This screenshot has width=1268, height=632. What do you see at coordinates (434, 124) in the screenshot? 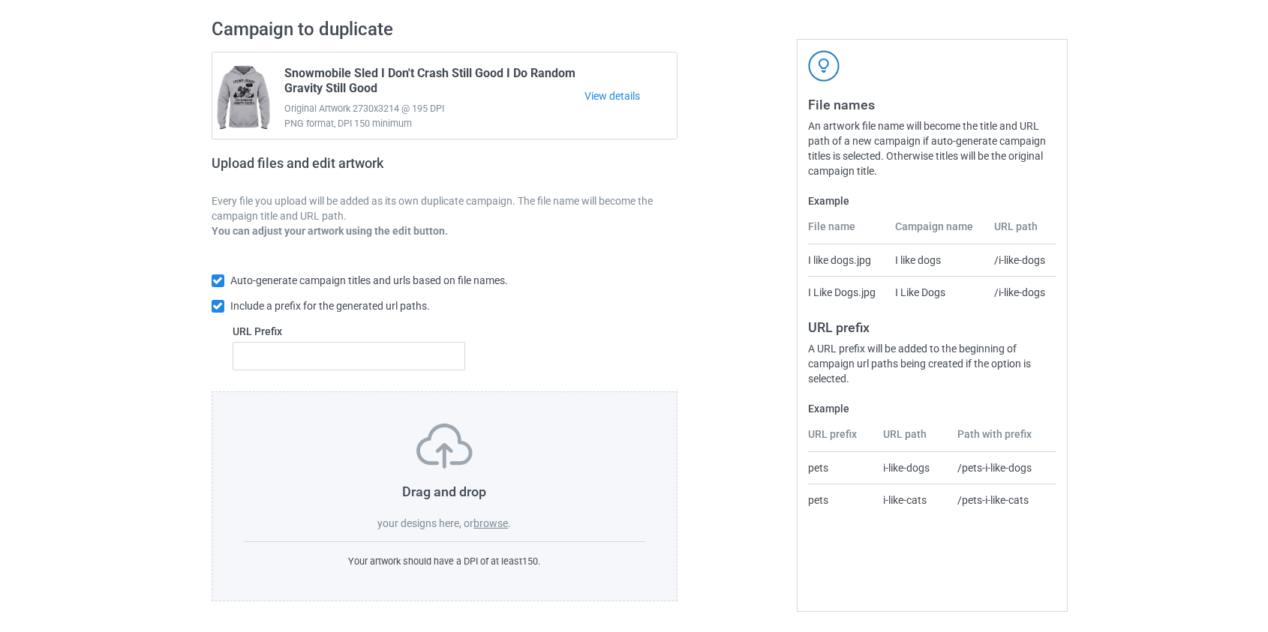
I see `span: PNG format, DPI 150 minimum` at bounding box center [434, 124].